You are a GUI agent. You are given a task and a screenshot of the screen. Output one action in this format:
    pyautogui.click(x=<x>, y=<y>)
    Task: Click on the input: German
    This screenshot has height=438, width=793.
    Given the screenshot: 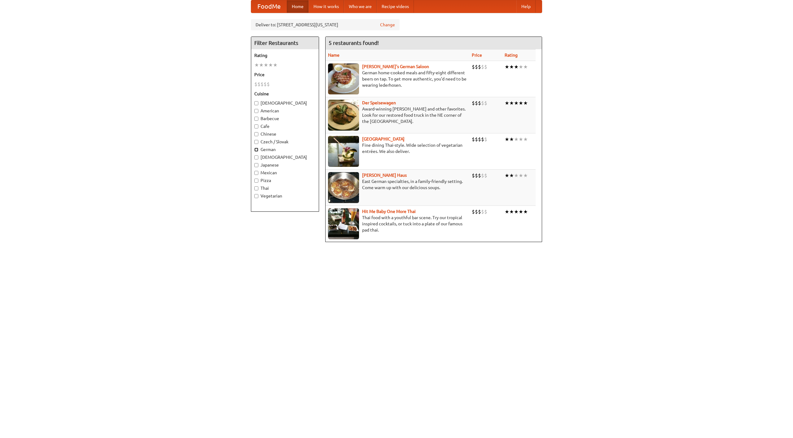 What is the action you would take?
    pyautogui.click(x=256, y=150)
    